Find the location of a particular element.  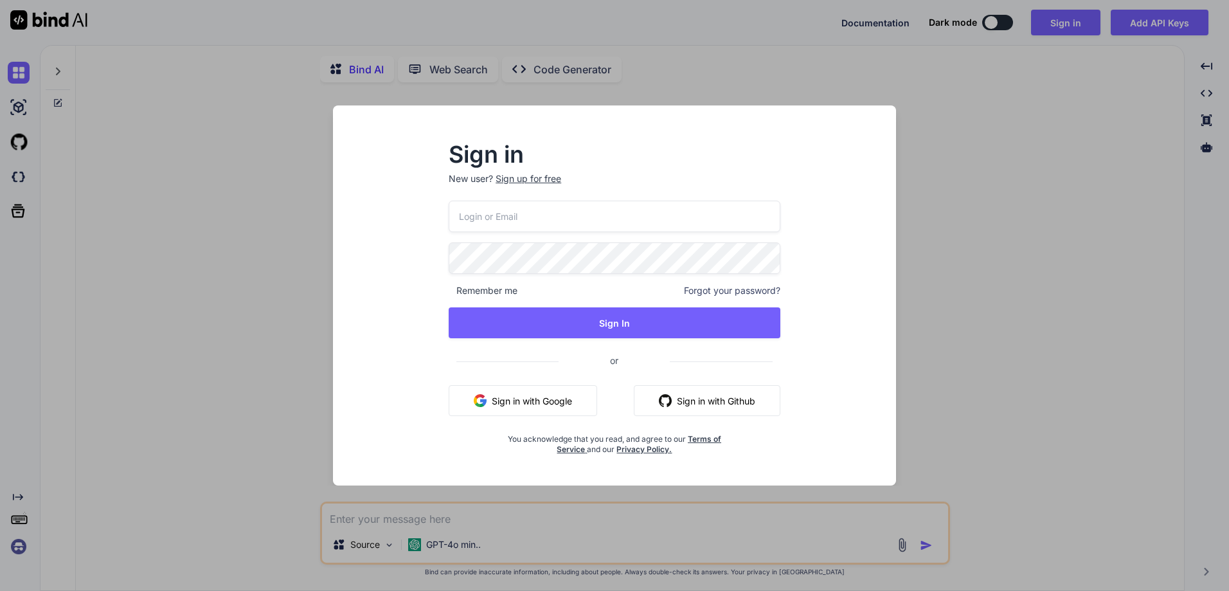

a: Privacy Policy. is located at coordinates (644, 449).